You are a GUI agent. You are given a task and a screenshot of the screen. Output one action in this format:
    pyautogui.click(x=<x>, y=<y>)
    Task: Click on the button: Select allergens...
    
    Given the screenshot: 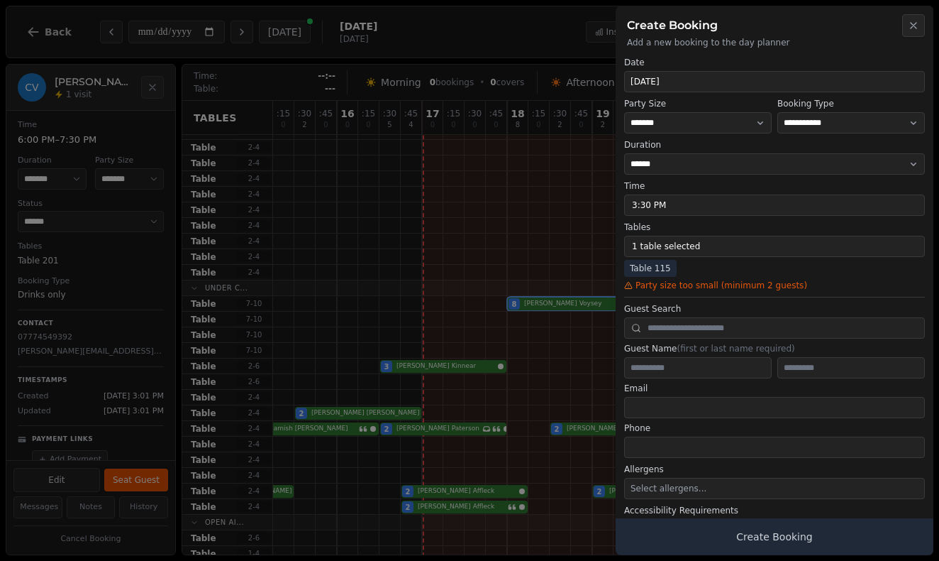 What is the action you would take?
    pyautogui.click(x=775, y=488)
    